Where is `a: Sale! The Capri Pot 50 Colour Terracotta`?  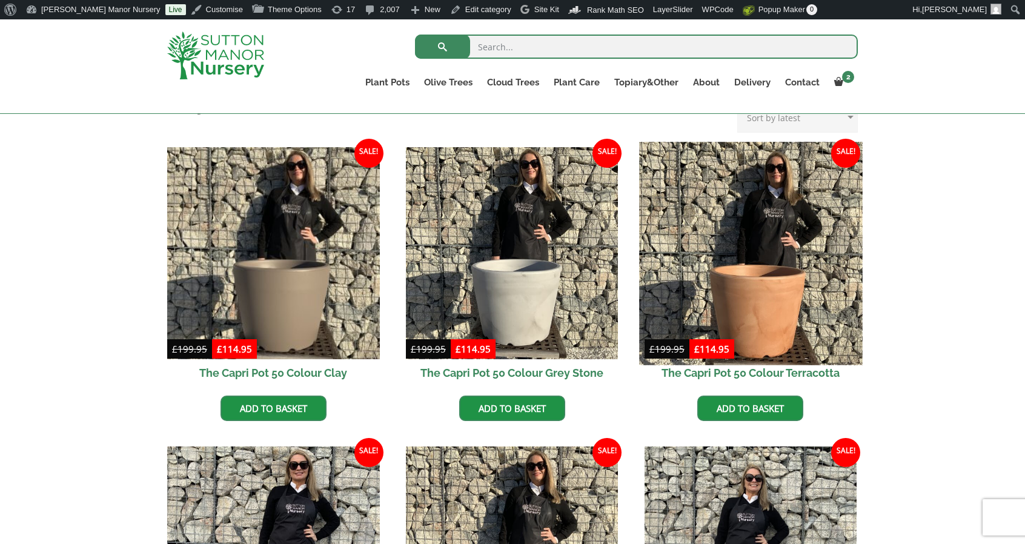 a: Sale! The Capri Pot 50 Colour Terracotta is located at coordinates (751, 267).